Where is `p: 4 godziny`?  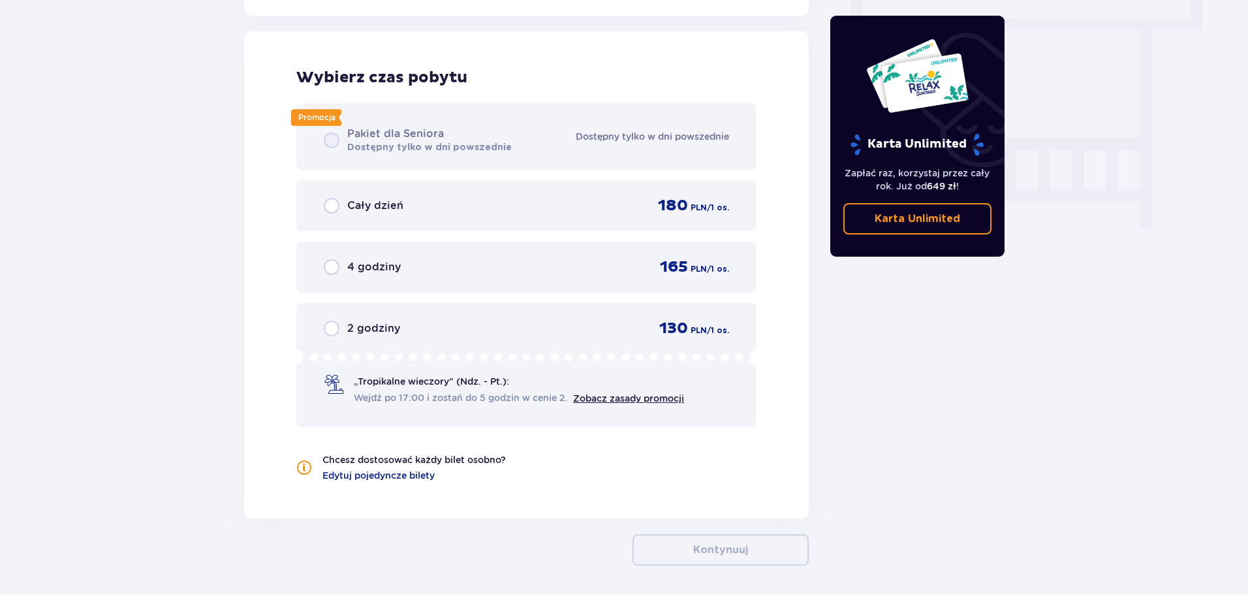 p: 4 godziny is located at coordinates (374, 267).